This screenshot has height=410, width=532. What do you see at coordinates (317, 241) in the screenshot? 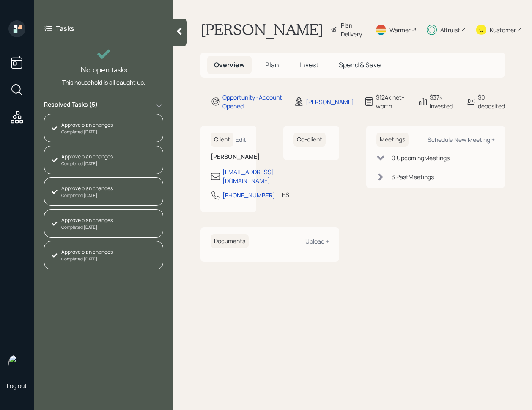
I see `div: Upload +` at bounding box center [317, 241].